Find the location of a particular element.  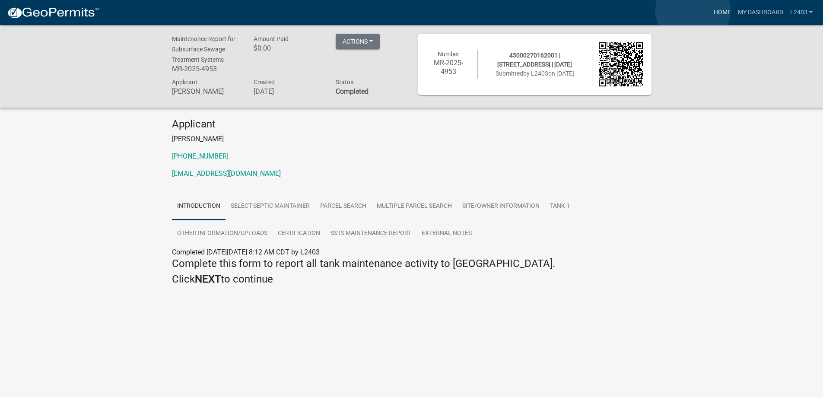

span: Amount Paid is located at coordinates (271, 39).